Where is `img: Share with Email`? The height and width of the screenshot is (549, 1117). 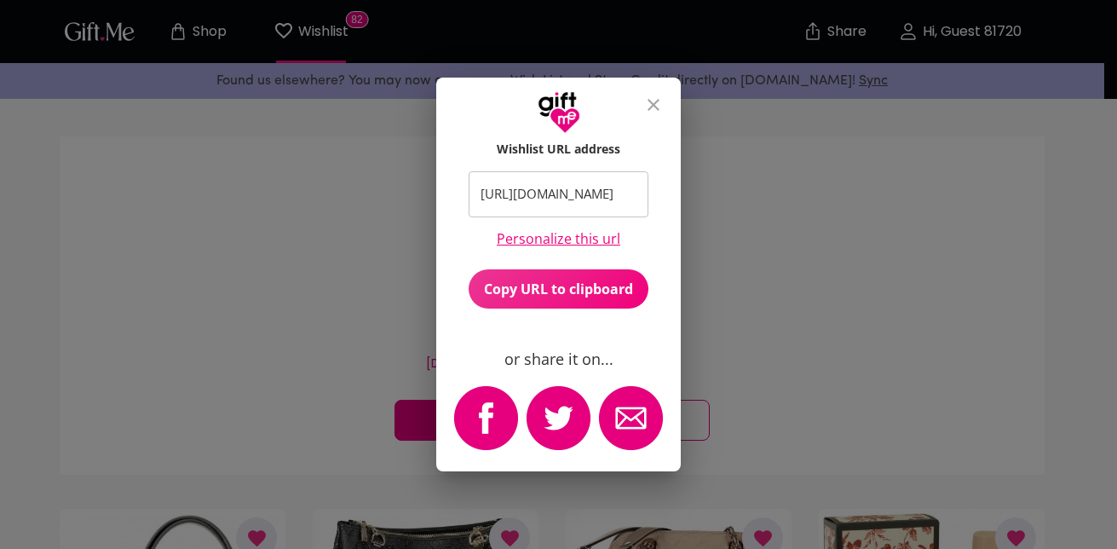
img: Share with Email is located at coordinates (631, 418).